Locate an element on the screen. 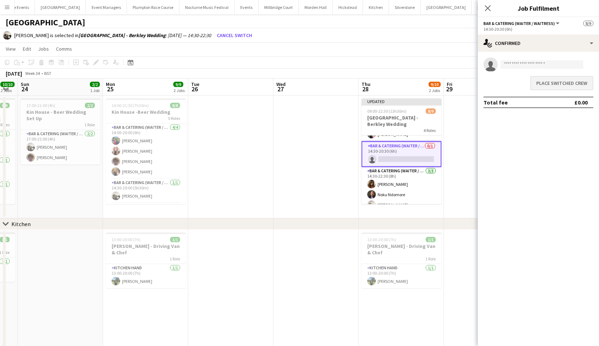  button: Hickstead is located at coordinates (348, 7).